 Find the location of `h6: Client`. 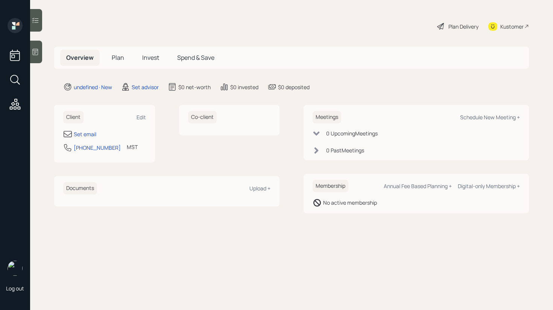

h6: Client is located at coordinates (73, 117).